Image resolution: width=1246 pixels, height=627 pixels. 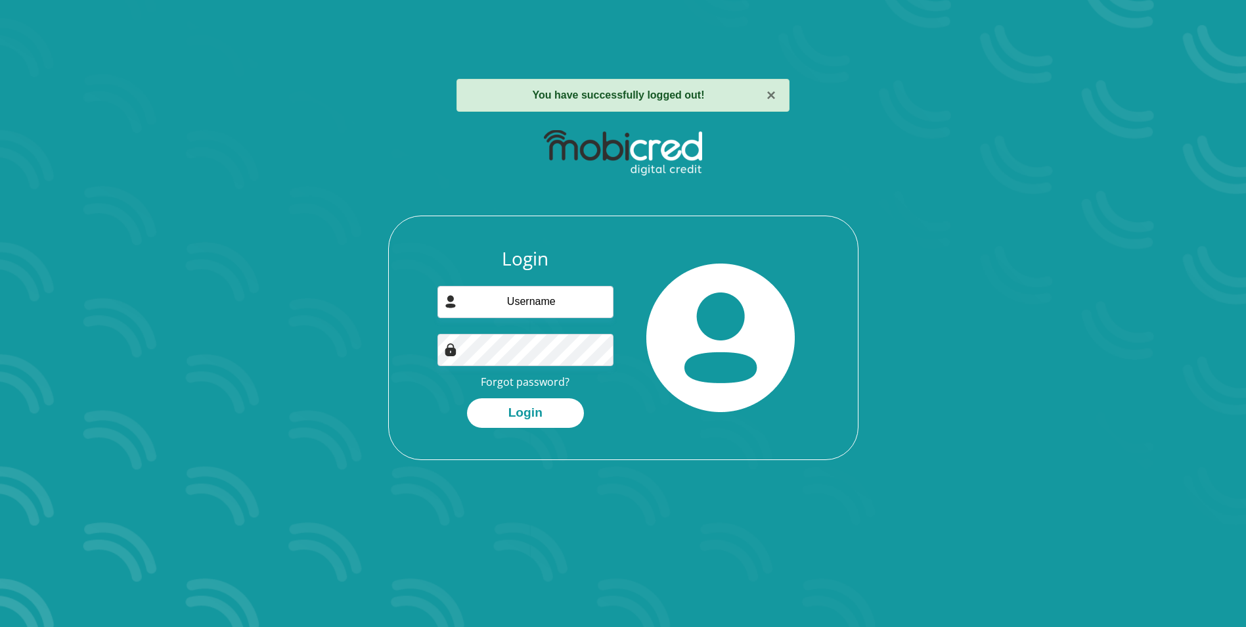 What do you see at coordinates (451, 349) in the screenshot?
I see `img: Image` at bounding box center [451, 349].